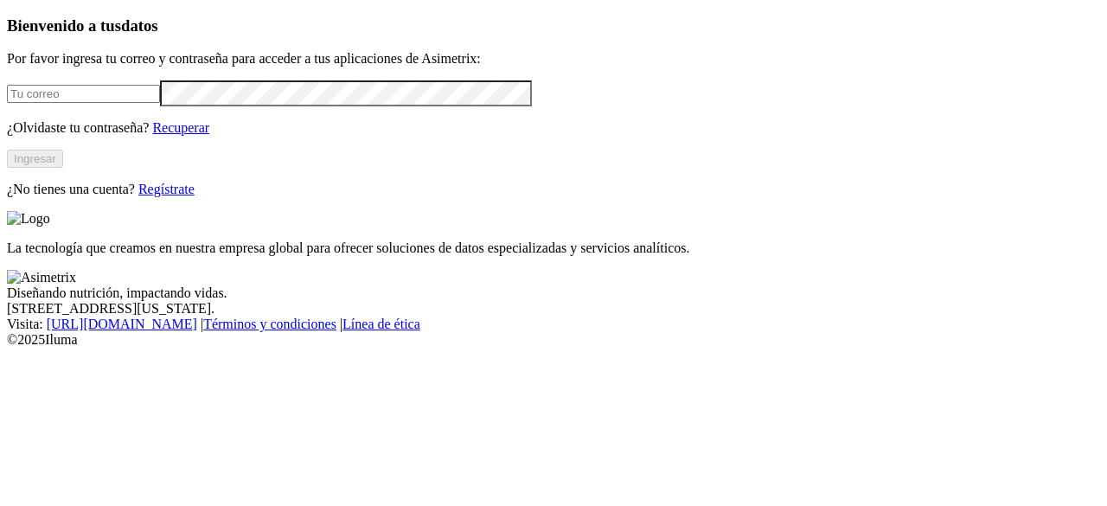  I want to click on p: ¿No tienes una cuenta?, so click(553, 189).